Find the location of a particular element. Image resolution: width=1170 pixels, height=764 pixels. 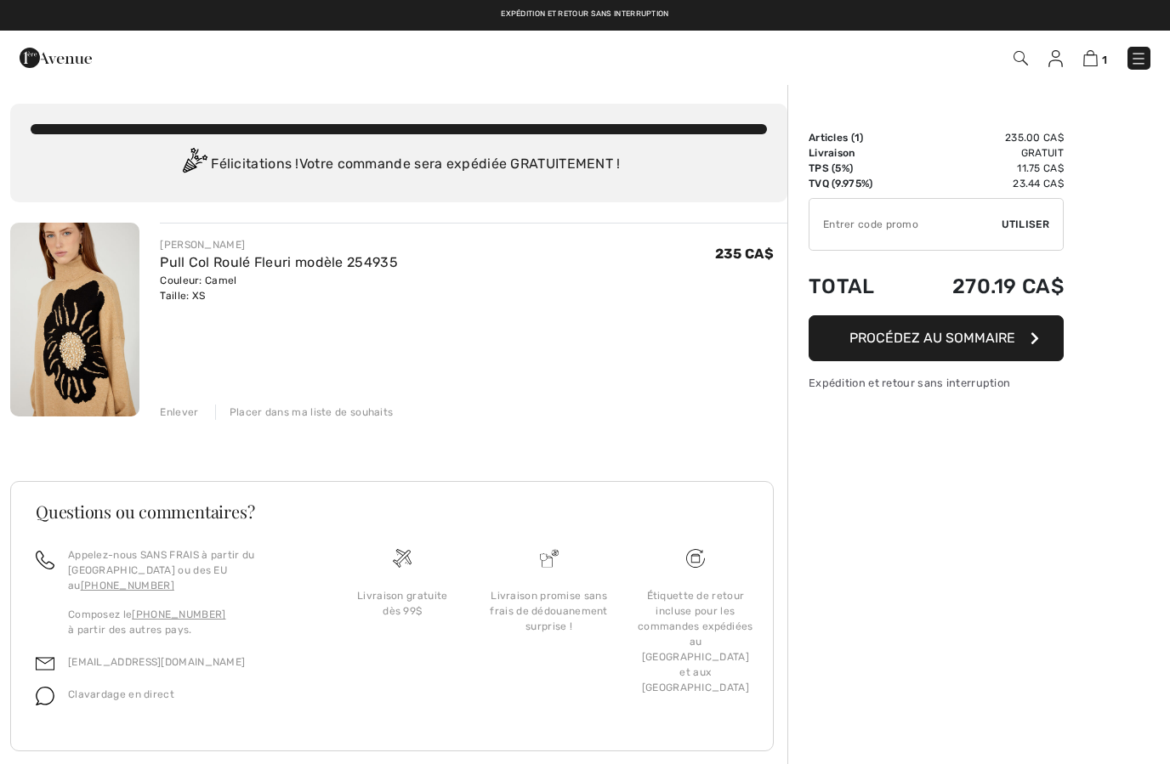

img: Mes infos is located at coordinates (1055, 59).